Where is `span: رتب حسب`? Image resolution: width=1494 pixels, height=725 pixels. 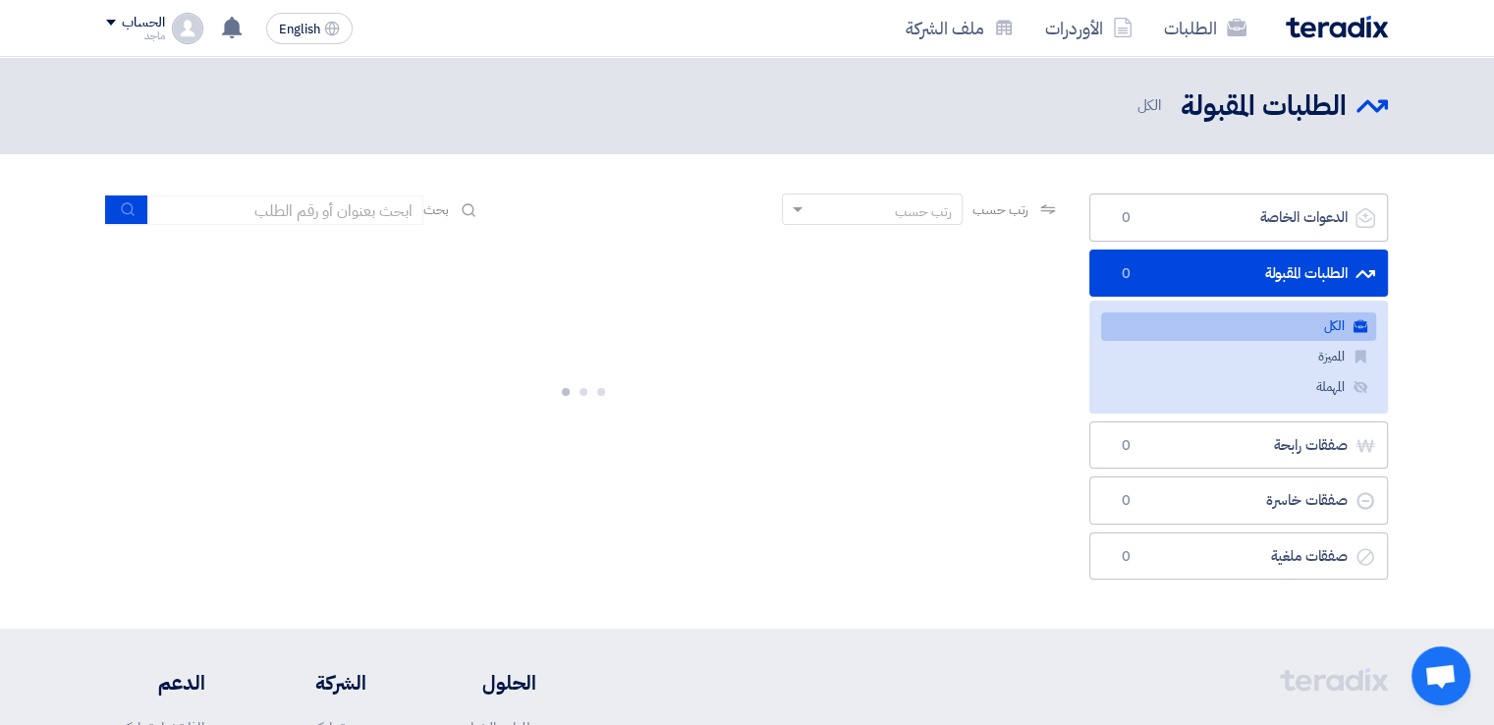 span: رتب حسب is located at coordinates (1000, 209).